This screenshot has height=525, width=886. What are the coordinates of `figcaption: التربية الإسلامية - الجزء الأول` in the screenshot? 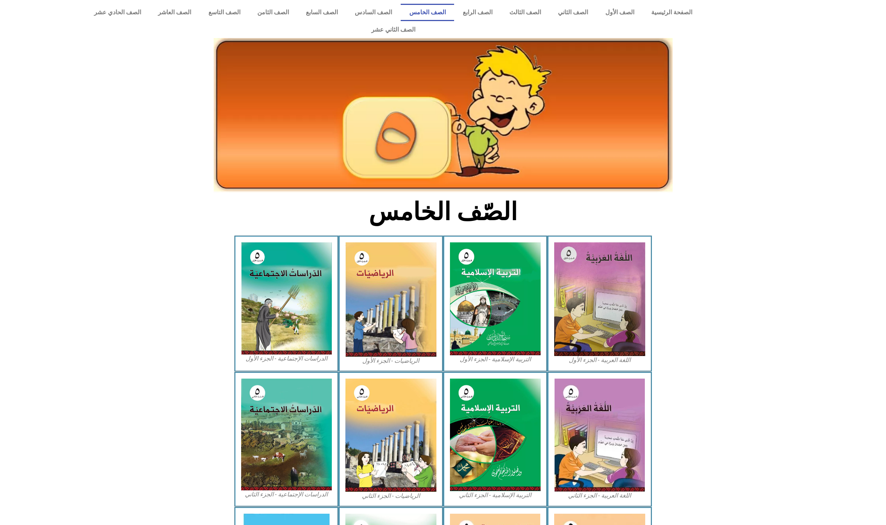 It's located at (496, 359).